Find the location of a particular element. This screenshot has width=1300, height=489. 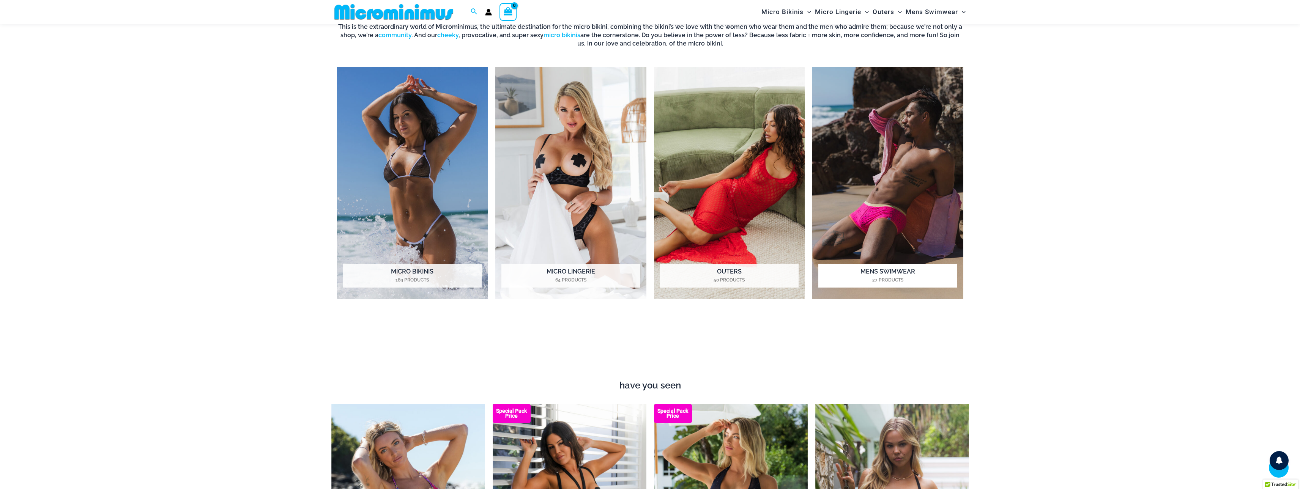

span: Micro Bikinis is located at coordinates (782, 12).